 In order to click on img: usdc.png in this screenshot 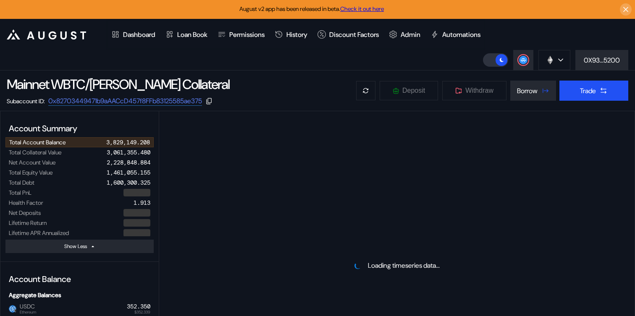, I will do `click(13, 309)`.